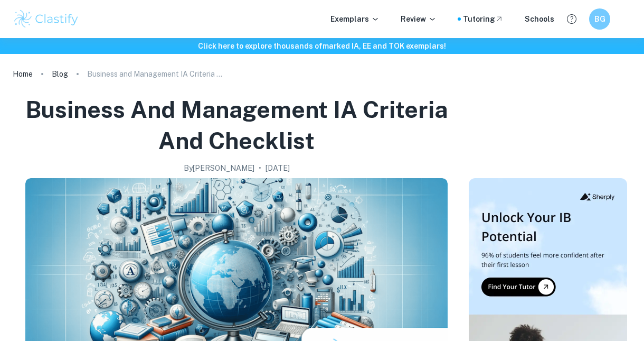  I want to click on p: Exemplars, so click(355, 19).